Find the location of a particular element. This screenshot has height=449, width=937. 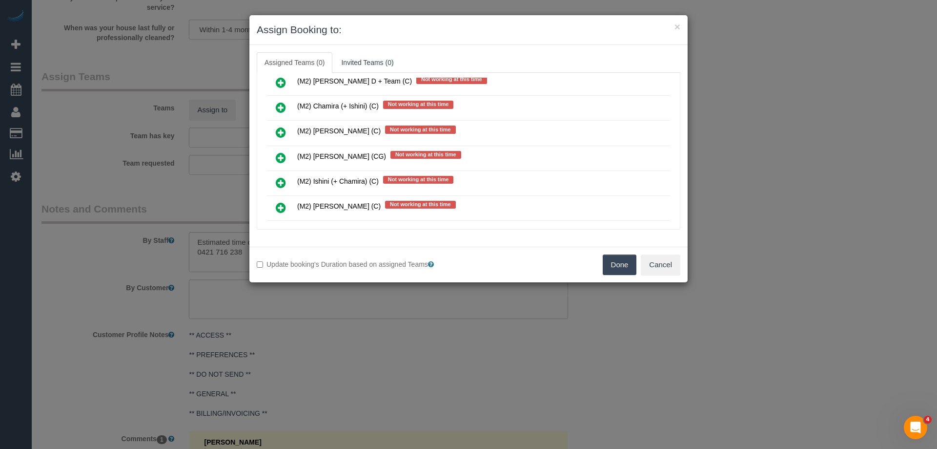

label: Update booking's Duration based on assigned Teams is located at coordinates (359, 264).